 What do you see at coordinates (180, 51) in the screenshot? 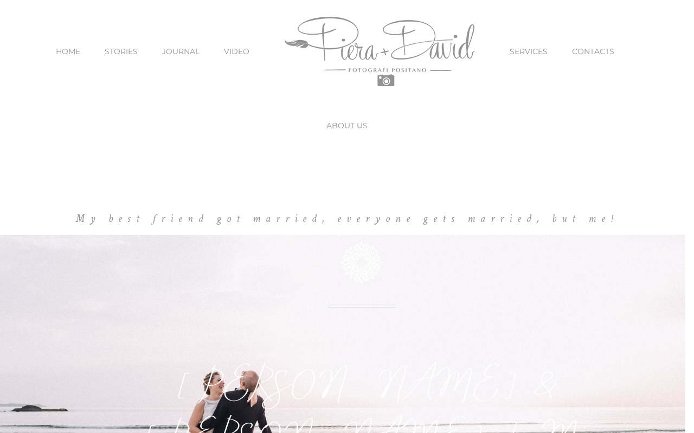
I see `span: JOURNAL` at bounding box center [180, 51].